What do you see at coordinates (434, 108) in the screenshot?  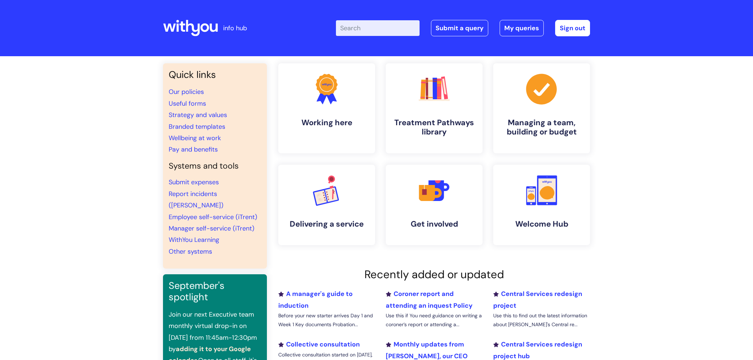 I see `a: Treatment Pathways library` at bounding box center [434, 108].